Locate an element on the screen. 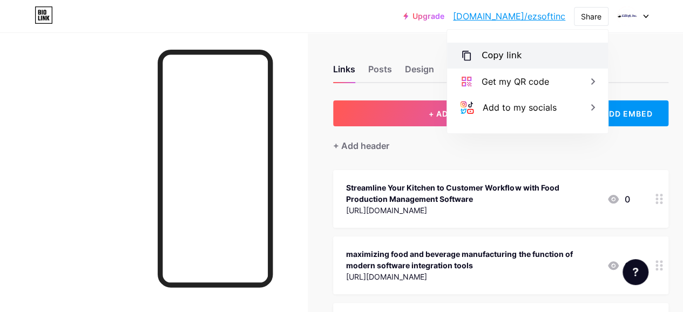 This screenshot has width=683, height=312. div: Share is located at coordinates (592, 16).